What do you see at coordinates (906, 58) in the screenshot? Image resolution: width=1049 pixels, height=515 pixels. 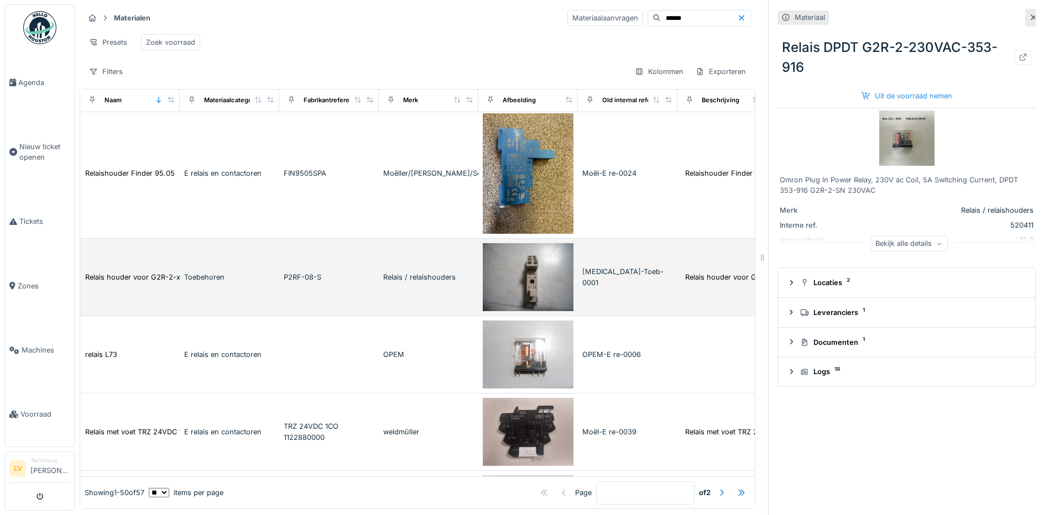 I see `div: Relais DPDT G2R-2-230VAC-353-916` at bounding box center [906, 58].